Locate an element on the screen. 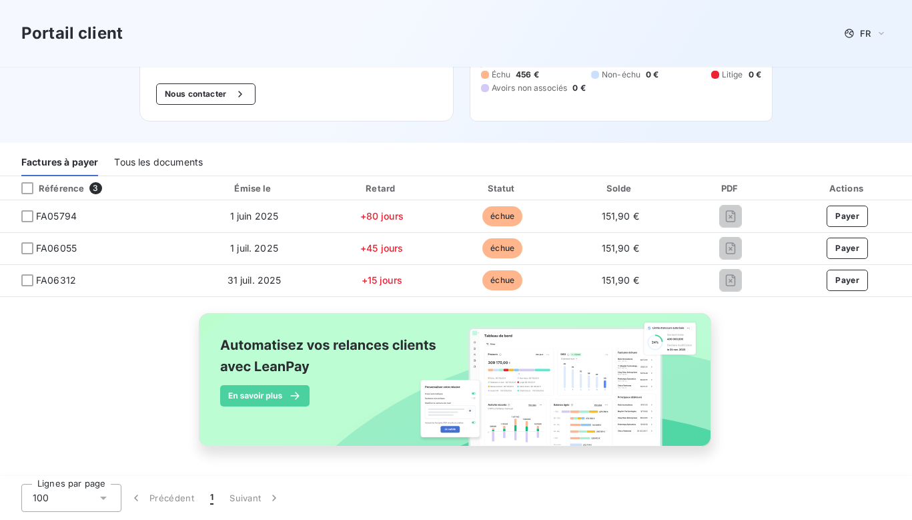  div: PDF is located at coordinates (731, 188).